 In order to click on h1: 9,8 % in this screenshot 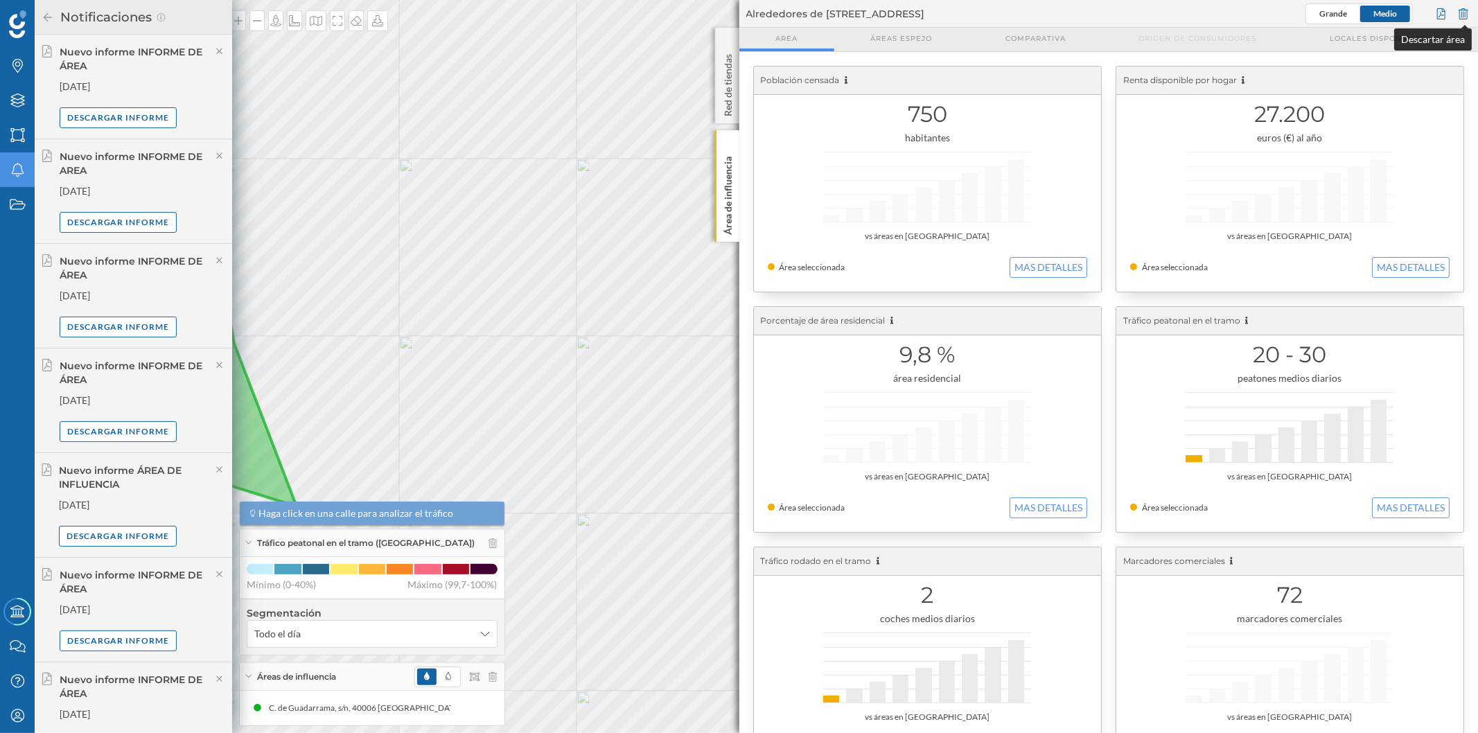, I will do `click(927, 355)`.